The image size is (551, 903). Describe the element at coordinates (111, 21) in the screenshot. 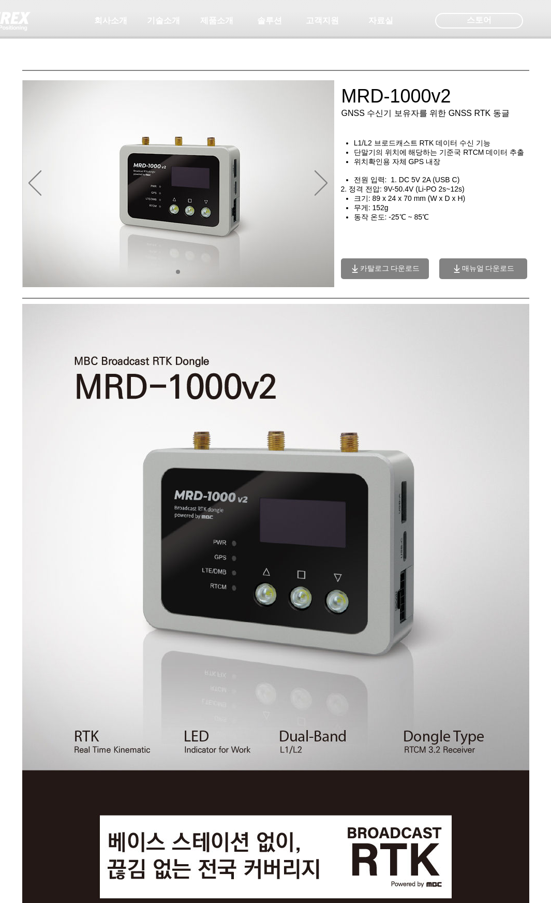

I see `span: 회사소개` at that location.